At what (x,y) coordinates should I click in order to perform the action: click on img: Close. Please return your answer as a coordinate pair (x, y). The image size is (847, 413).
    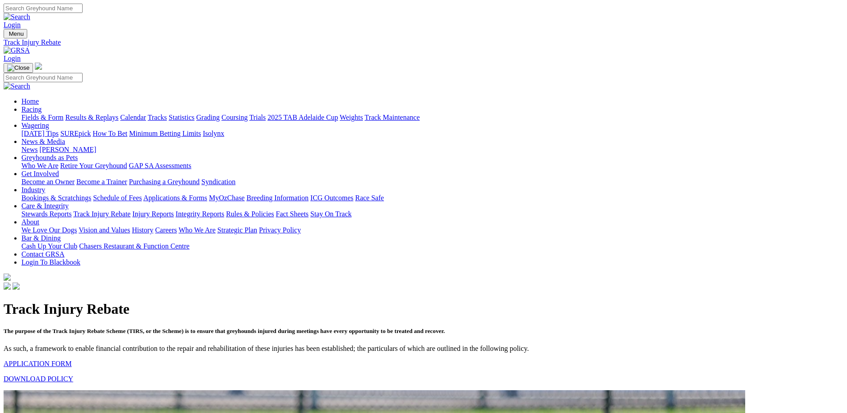
    Looking at the image, I should click on (18, 68).